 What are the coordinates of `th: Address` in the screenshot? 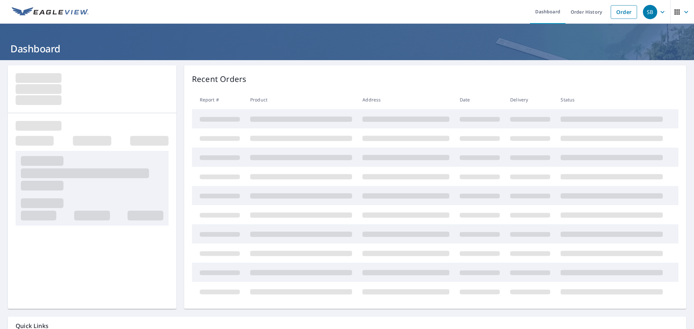 It's located at (406, 100).